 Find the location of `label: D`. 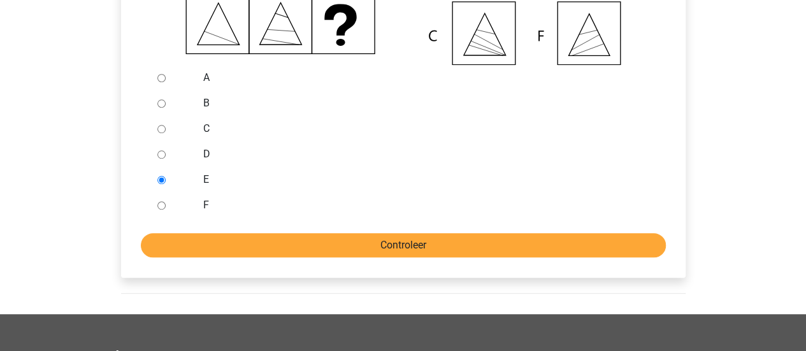

label: D is located at coordinates (424, 154).